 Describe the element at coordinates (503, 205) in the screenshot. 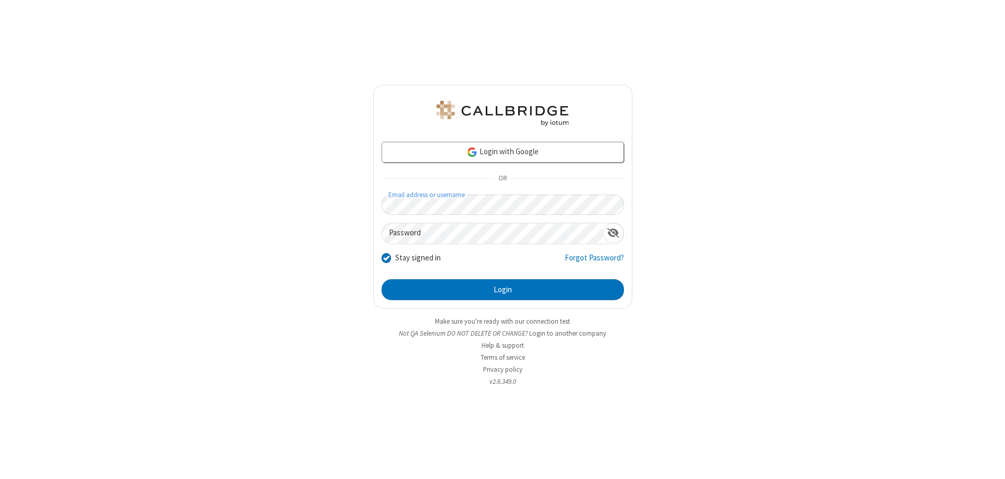

I see `input: Email address or username` at that location.